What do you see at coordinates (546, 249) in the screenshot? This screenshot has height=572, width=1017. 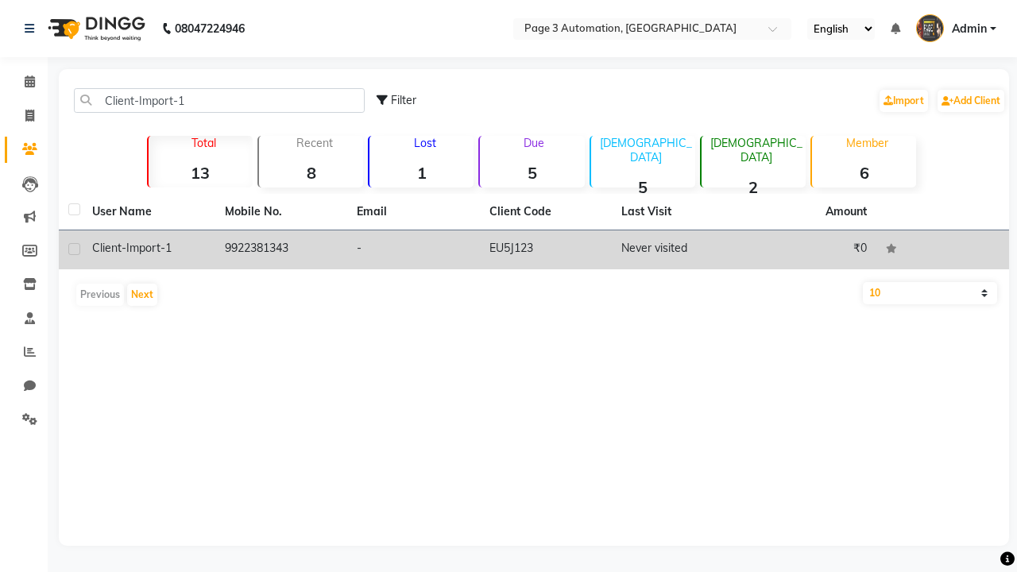 I see `td: EU5J123` at bounding box center [546, 249].